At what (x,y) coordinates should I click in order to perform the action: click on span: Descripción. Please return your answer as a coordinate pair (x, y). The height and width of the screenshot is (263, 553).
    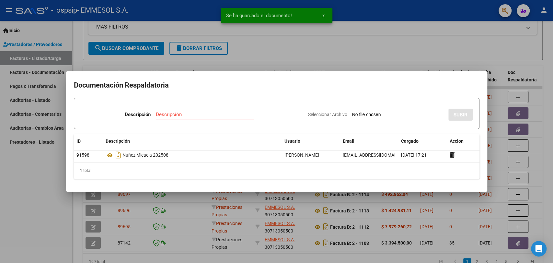
    Looking at the image, I should click on (118, 141).